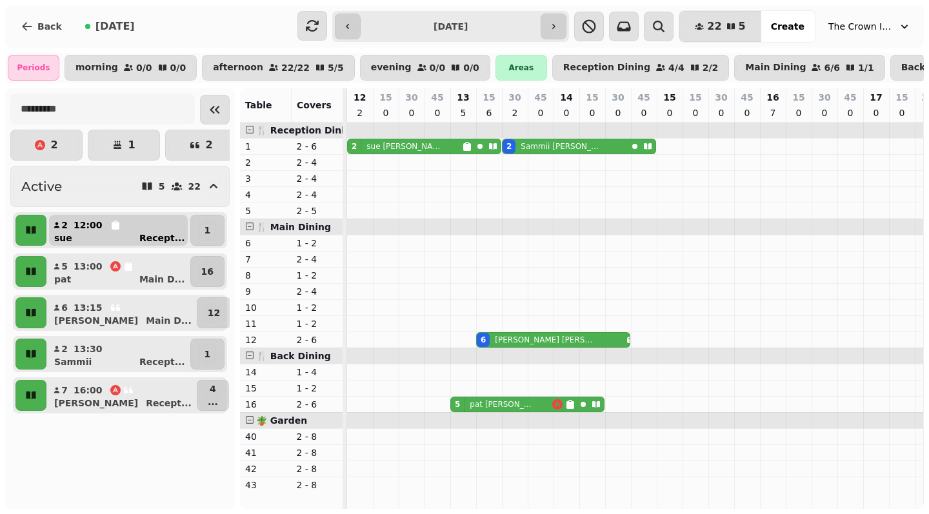  I want to click on p: 13, so click(462, 97).